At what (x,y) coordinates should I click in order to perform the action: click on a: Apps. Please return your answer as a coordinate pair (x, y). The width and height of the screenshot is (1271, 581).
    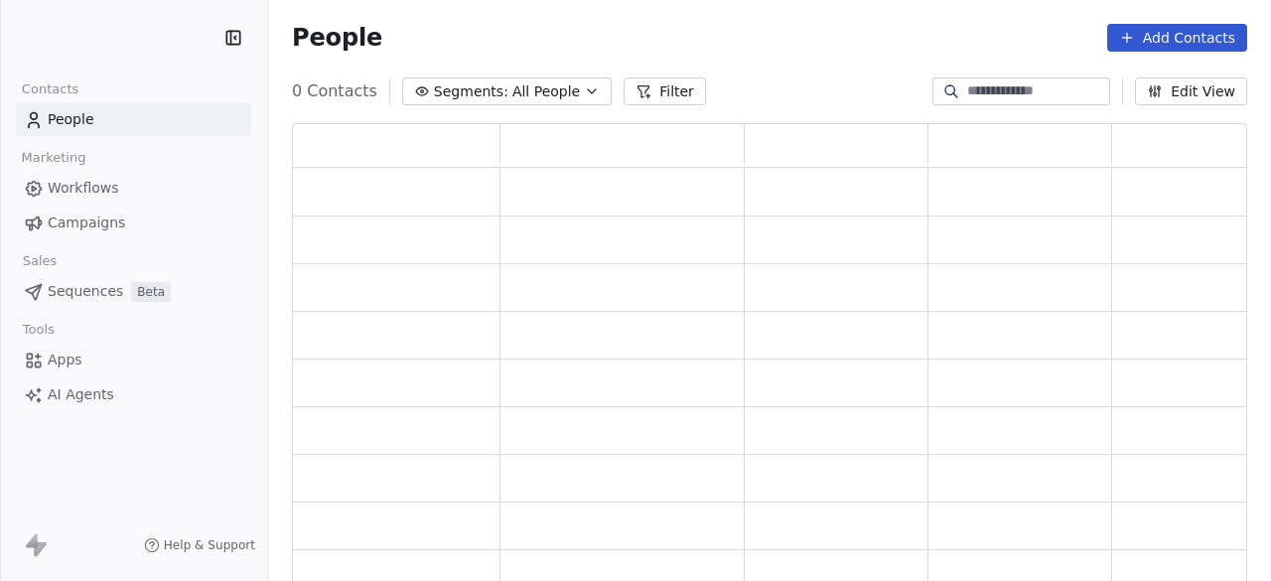
    Looking at the image, I should click on (133, 360).